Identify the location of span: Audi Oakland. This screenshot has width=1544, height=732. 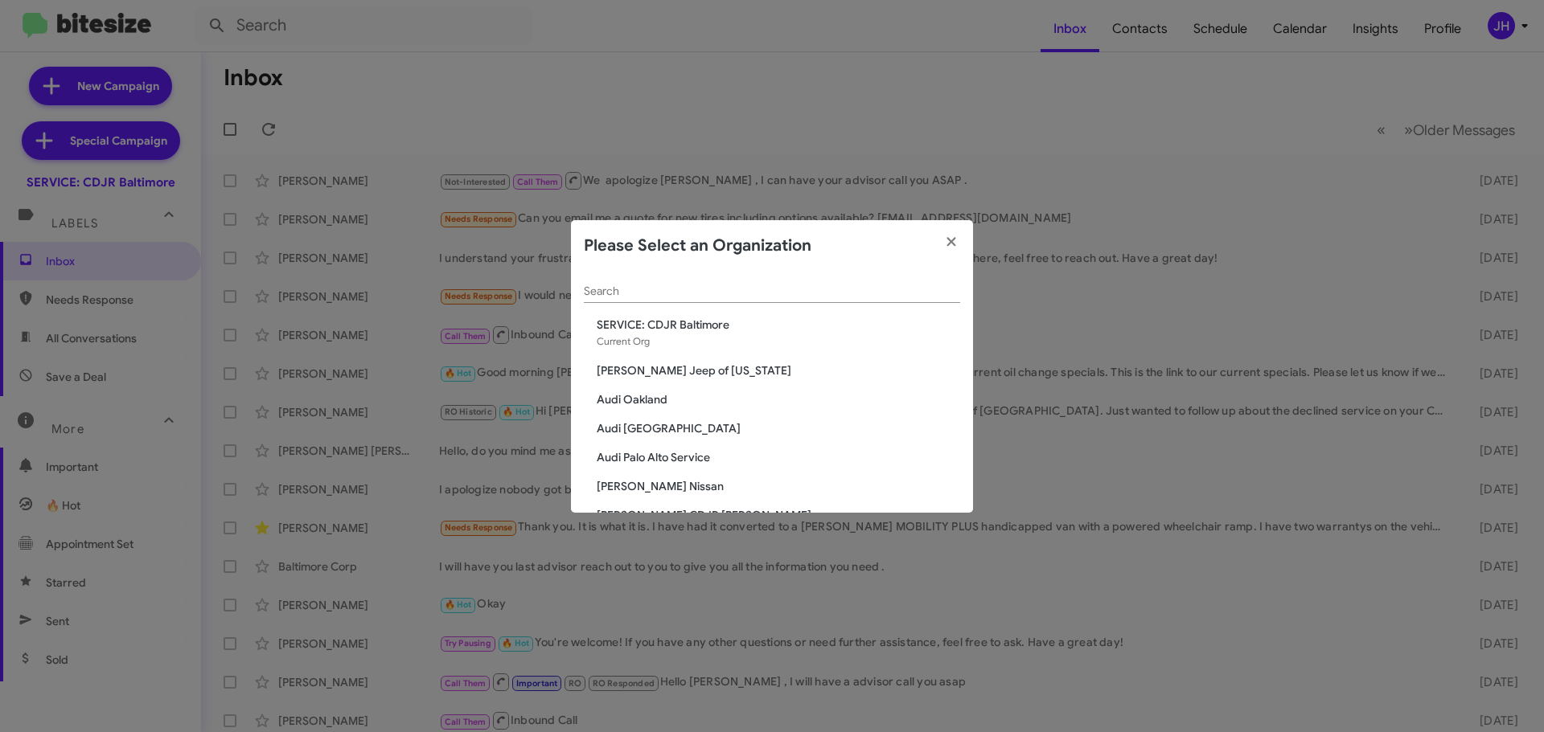
(778, 400).